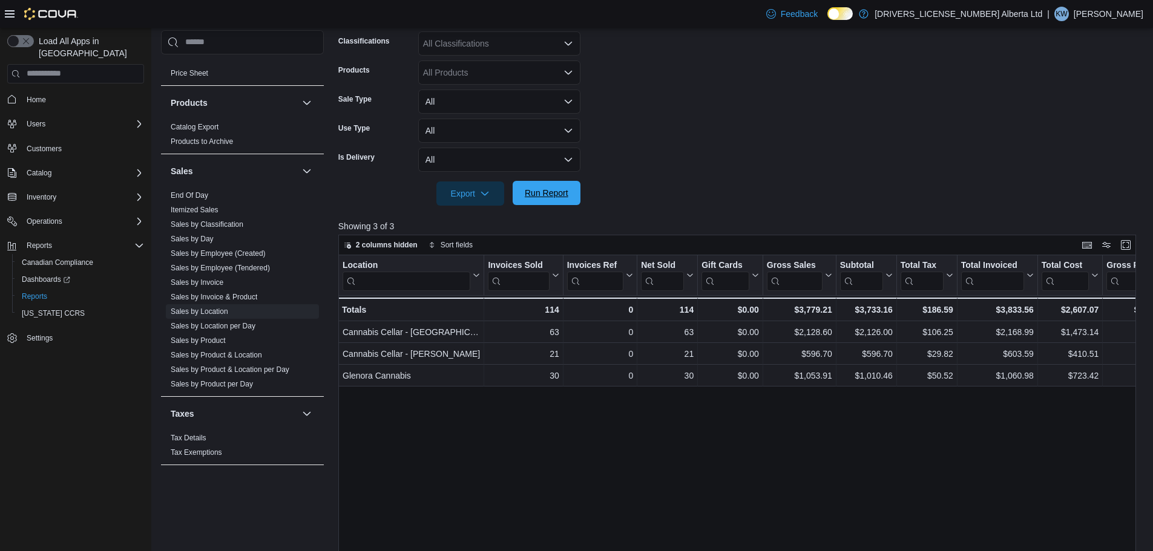 The width and height of the screenshot is (1153, 551). I want to click on h3: Products, so click(189, 103).